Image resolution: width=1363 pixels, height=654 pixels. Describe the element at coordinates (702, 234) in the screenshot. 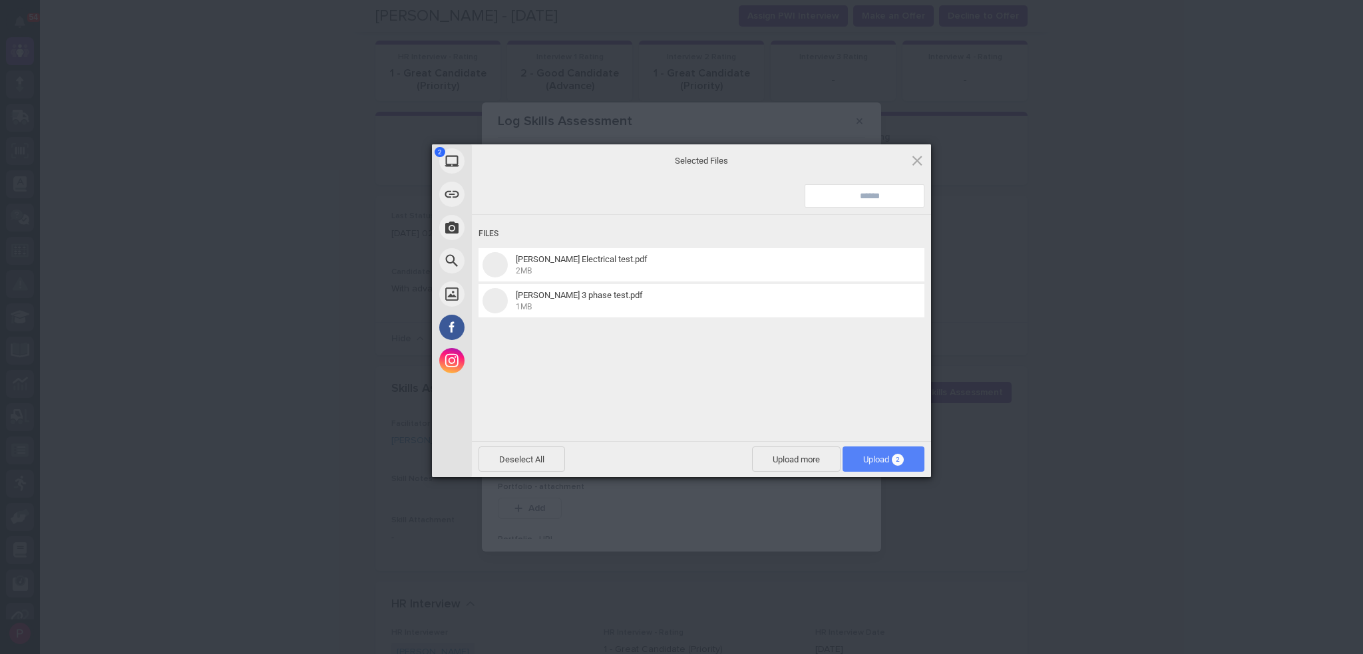

I see `div: Files` at that location.